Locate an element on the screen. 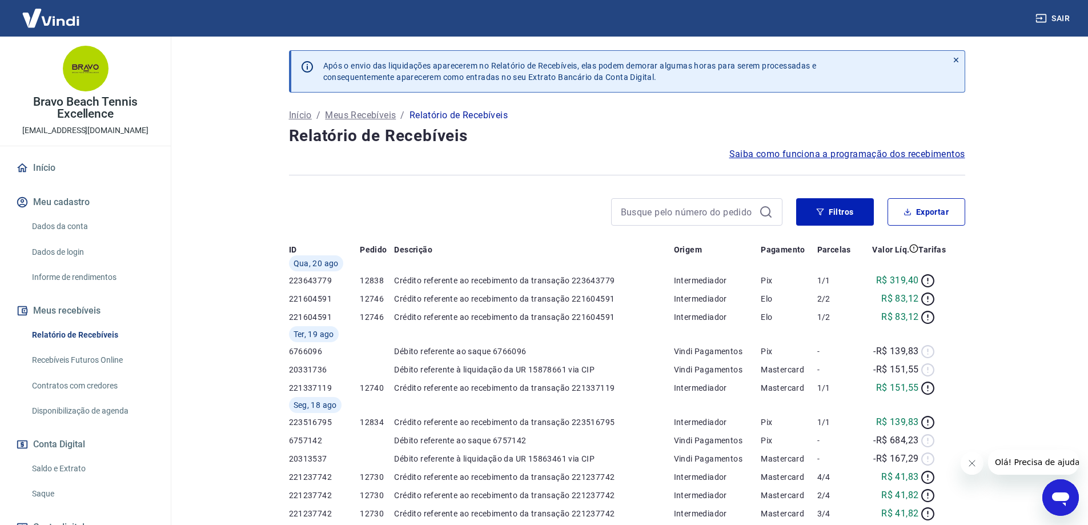 Image resolution: width=1088 pixels, height=525 pixels. p: 12746 is located at coordinates (377, 299).